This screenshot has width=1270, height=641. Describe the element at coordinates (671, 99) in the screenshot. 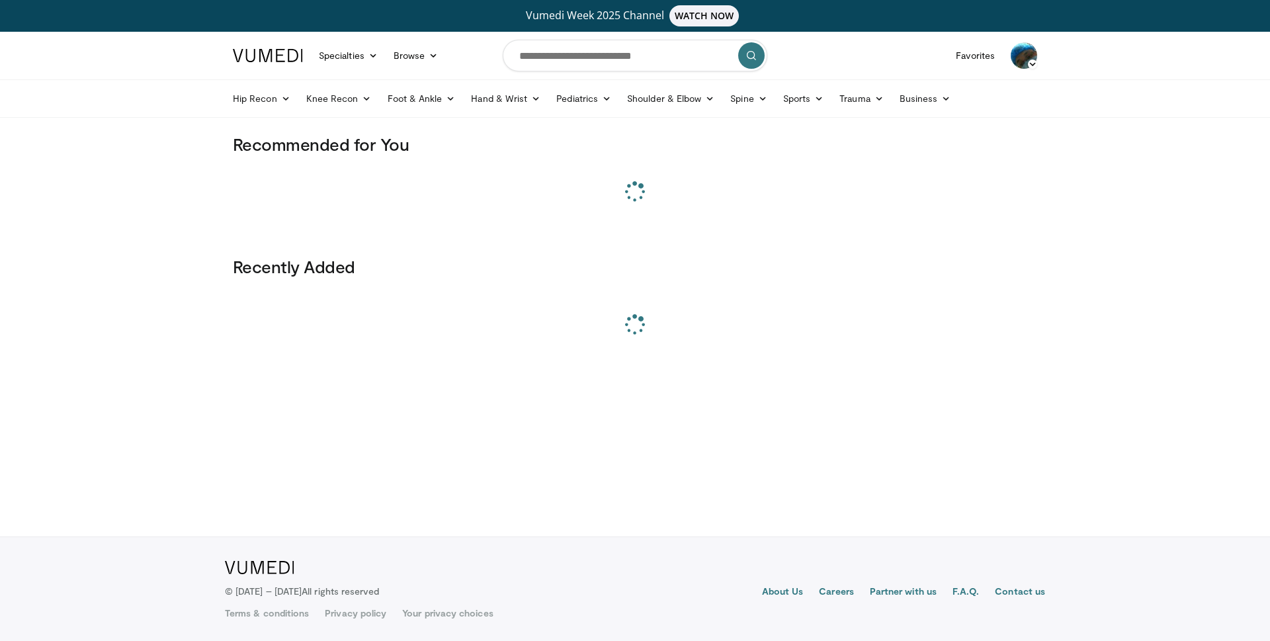

I see `a: Shoulder & Elbow` at that location.